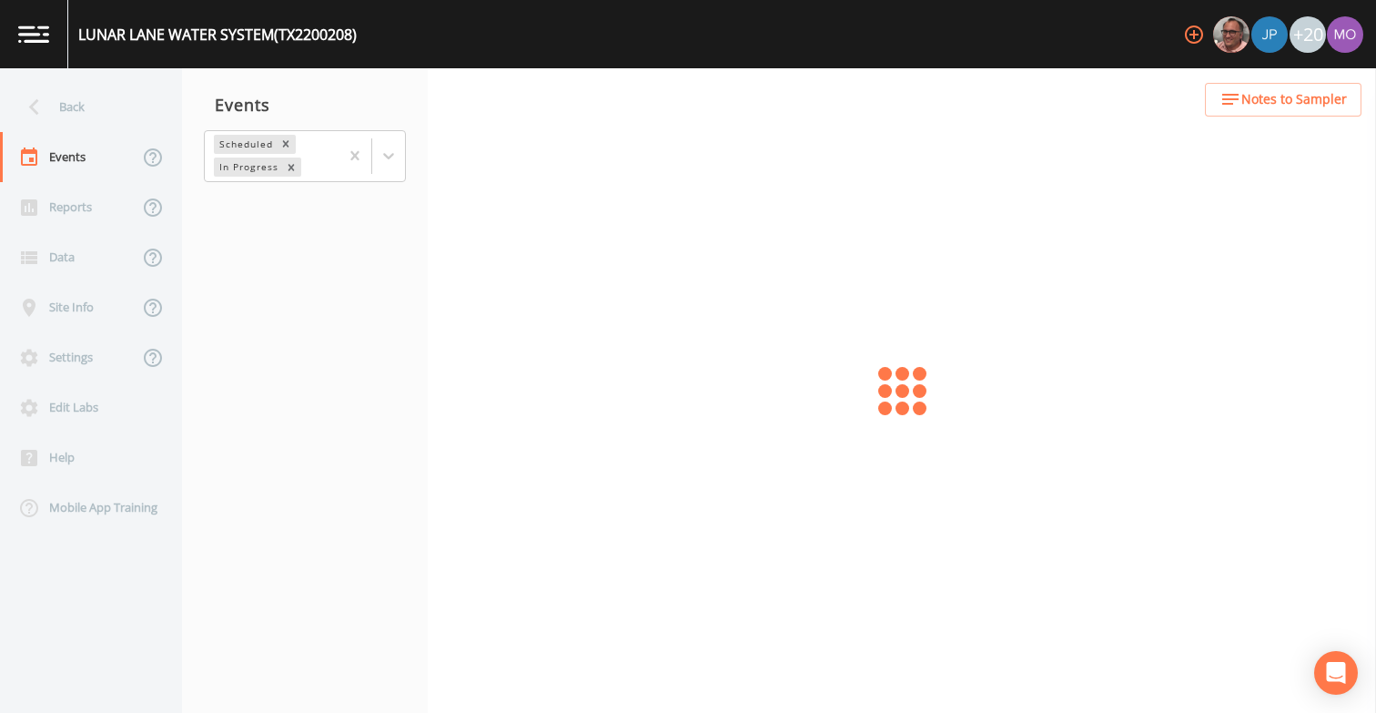 The width and height of the screenshot is (1376, 713). Describe the element at coordinates (291, 167) in the screenshot. I see `div: Remove In Progress` at that location.